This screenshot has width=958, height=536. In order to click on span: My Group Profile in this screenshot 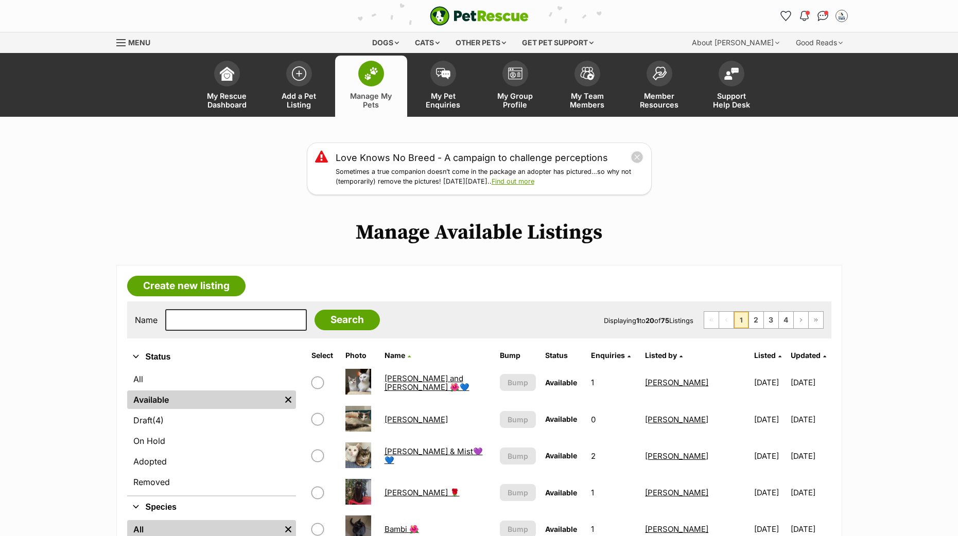, I will do `click(515, 100)`.